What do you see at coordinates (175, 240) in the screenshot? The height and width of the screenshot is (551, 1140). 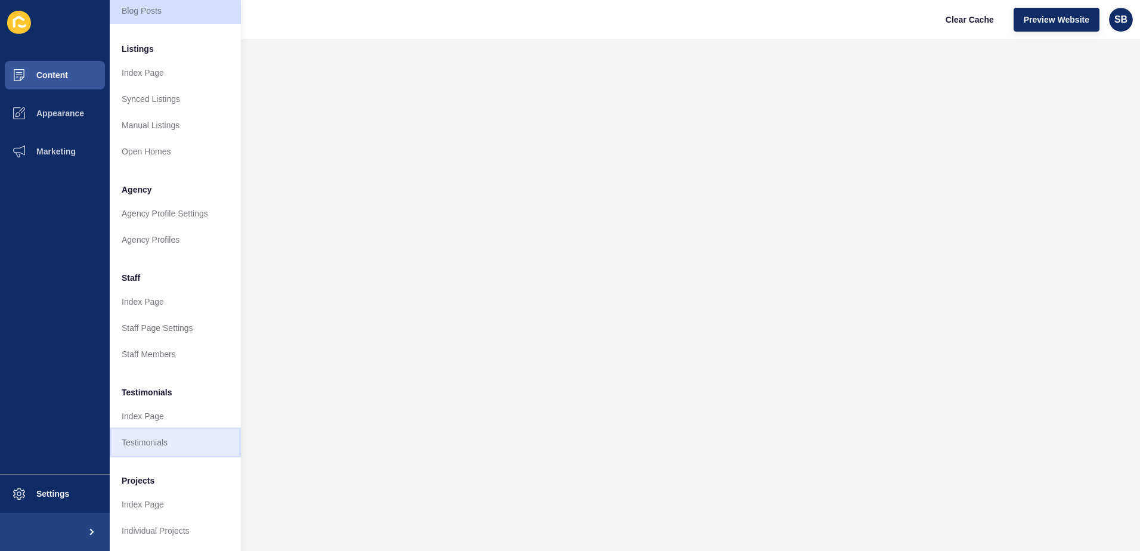 I see `a: Agency Profiles` at bounding box center [175, 240].